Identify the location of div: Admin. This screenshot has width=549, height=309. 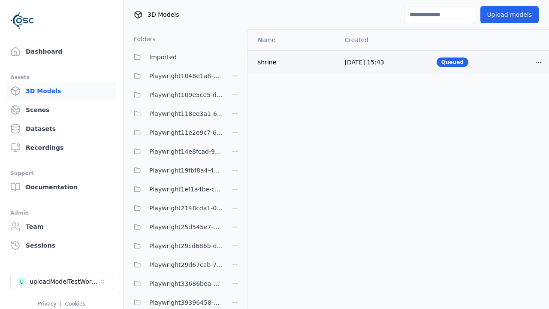
(61, 213).